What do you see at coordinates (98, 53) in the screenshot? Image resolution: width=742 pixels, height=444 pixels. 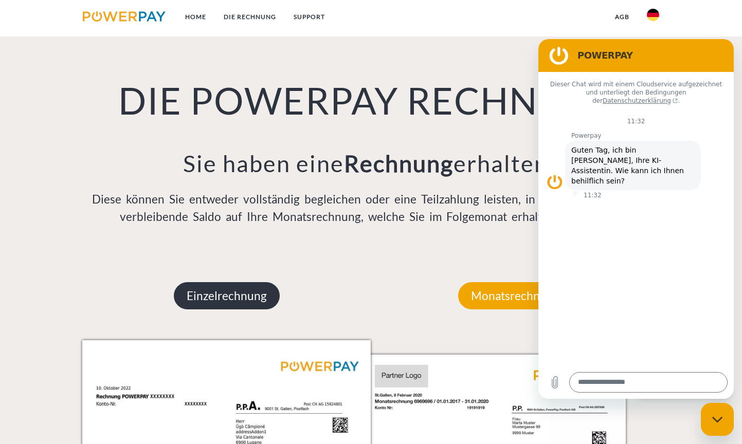 I see `p: Dieser Chat wird mit einem Cloudservice aufgezeichnet und unterliegt den Bedingungen der .` at bounding box center [98, 53].